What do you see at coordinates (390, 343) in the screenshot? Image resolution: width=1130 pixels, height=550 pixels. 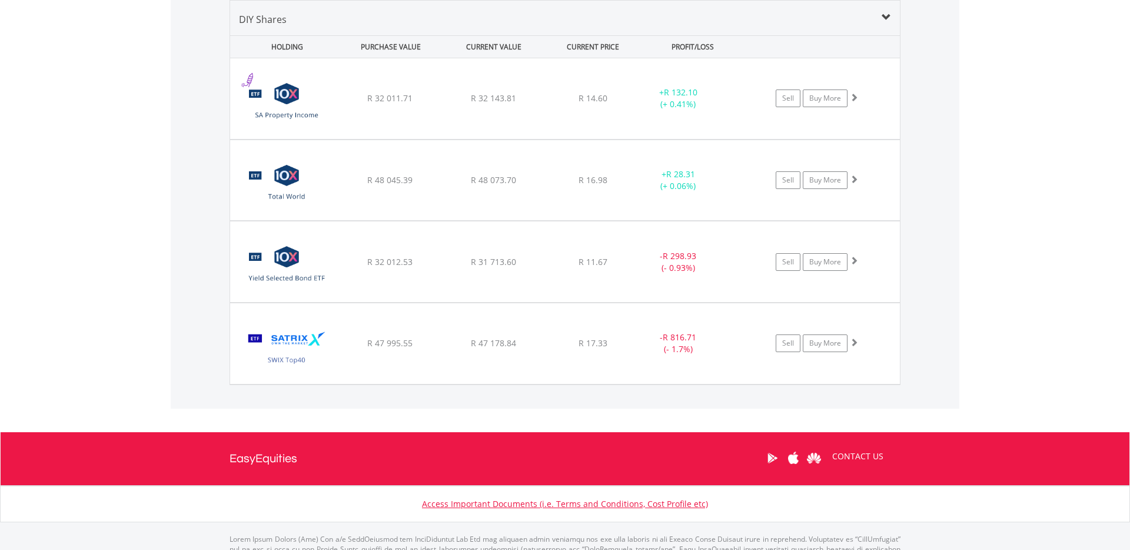 I see `span: R 47 995.55` at bounding box center [390, 343].